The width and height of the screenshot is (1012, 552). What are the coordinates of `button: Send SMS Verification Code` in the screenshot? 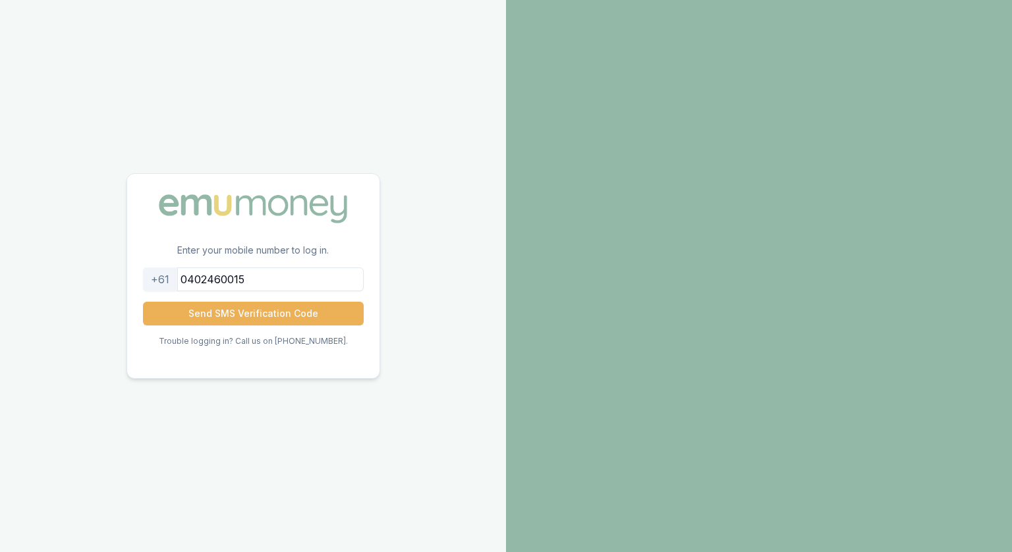 It's located at (253, 314).